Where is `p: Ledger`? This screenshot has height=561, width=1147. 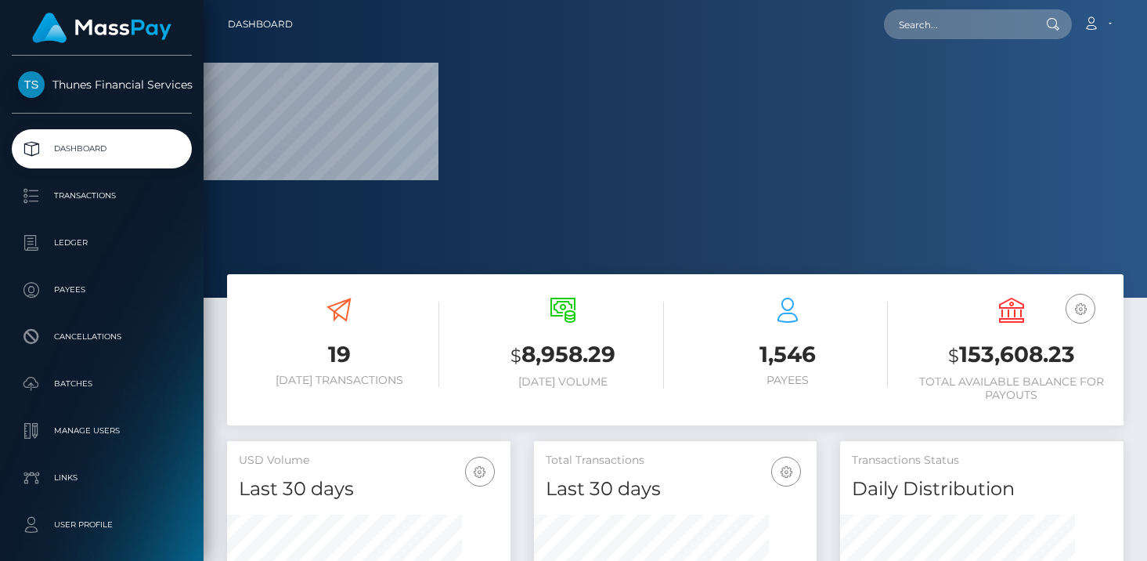 p: Ledger is located at coordinates (102, 243).